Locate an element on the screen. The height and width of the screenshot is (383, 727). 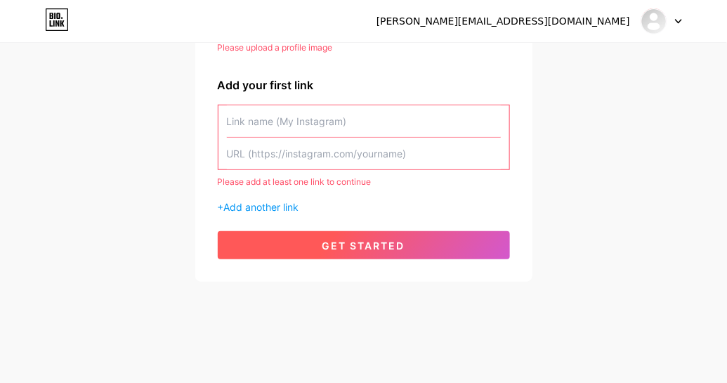
input: Link name (My Instagram) is located at coordinates (364, 121).